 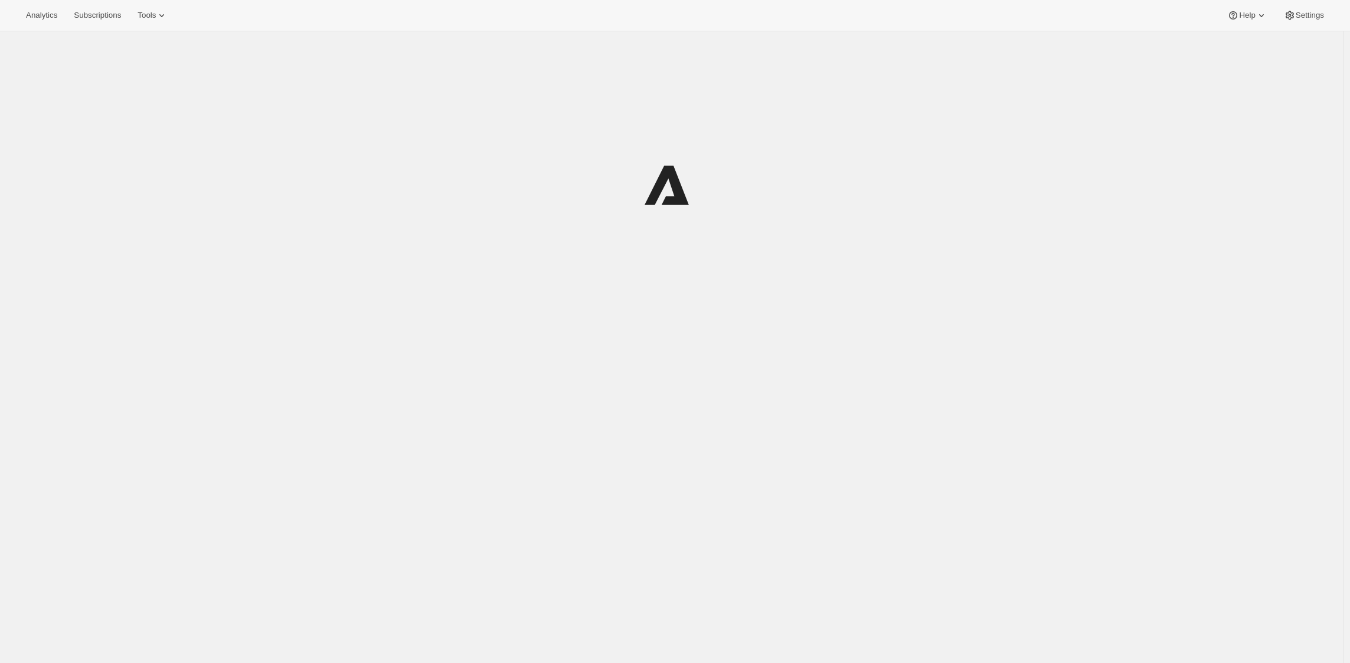 I want to click on button: Settings, so click(x=1304, y=15).